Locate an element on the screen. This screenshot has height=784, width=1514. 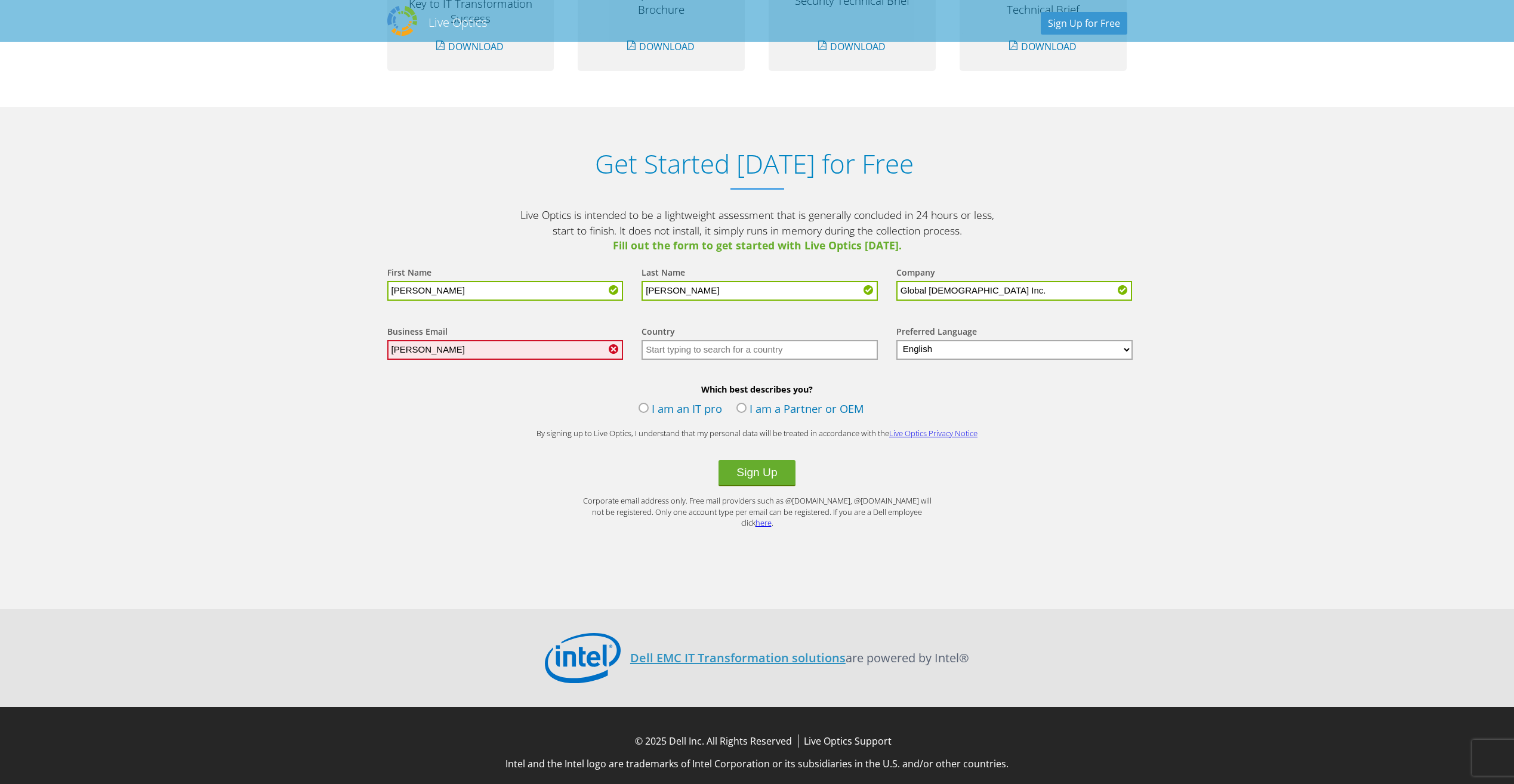
b: Which best describes you? is located at coordinates (757, 389).